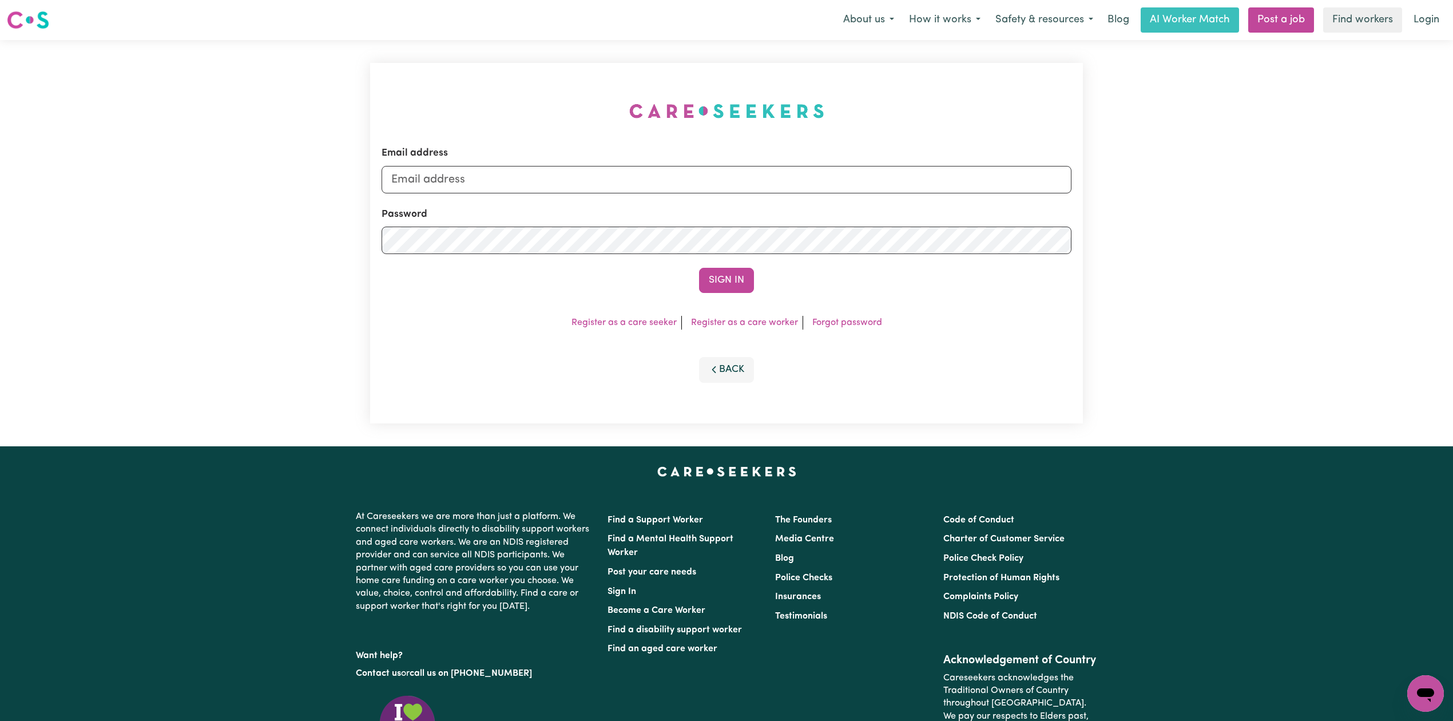  What do you see at coordinates (979, 520) in the screenshot?
I see `a: Code of Conduct` at bounding box center [979, 520].